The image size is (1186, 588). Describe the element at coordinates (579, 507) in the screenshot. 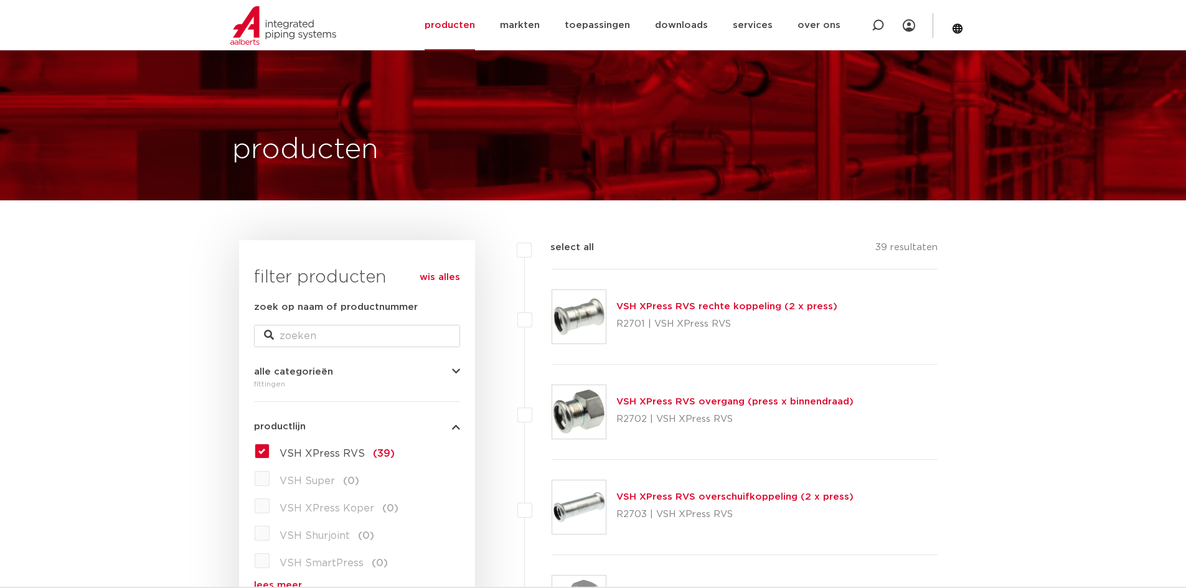

I see `img: Thumbnail for VSH XPress RVS overschuifkoppeling (2 x press)` at that location.